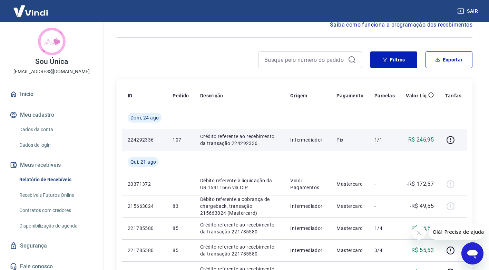 The width and height of the screenshot is (489, 270). What do you see at coordinates (384, 228) in the screenshot?
I see `p: 1/4` at bounding box center [384, 228].